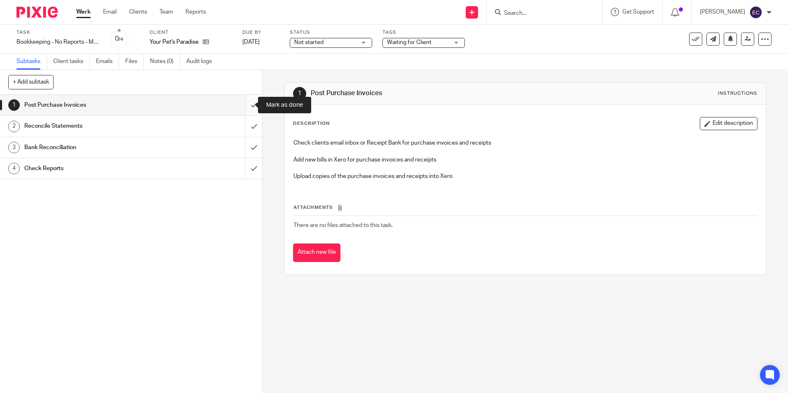 The image size is (788, 393). What do you see at coordinates (166, 12) in the screenshot?
I see `a: Team` at bounding box center [166, 12].